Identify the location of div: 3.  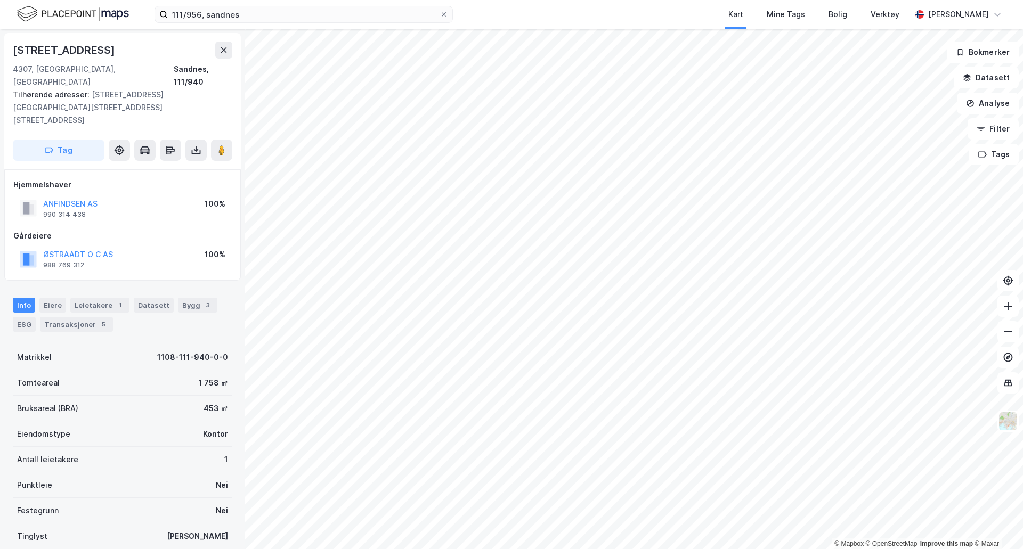
(208, 305).